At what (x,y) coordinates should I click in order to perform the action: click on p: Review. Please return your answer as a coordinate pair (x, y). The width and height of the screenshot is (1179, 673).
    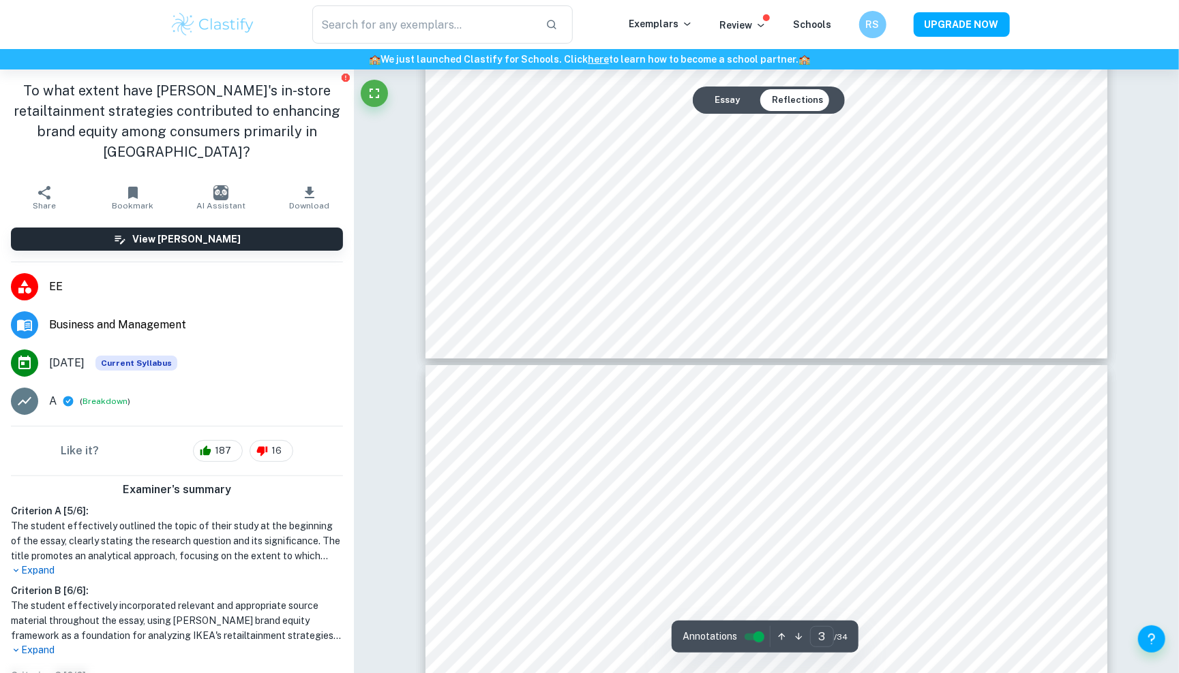
    Looking at the image, I should click on (743, 25).